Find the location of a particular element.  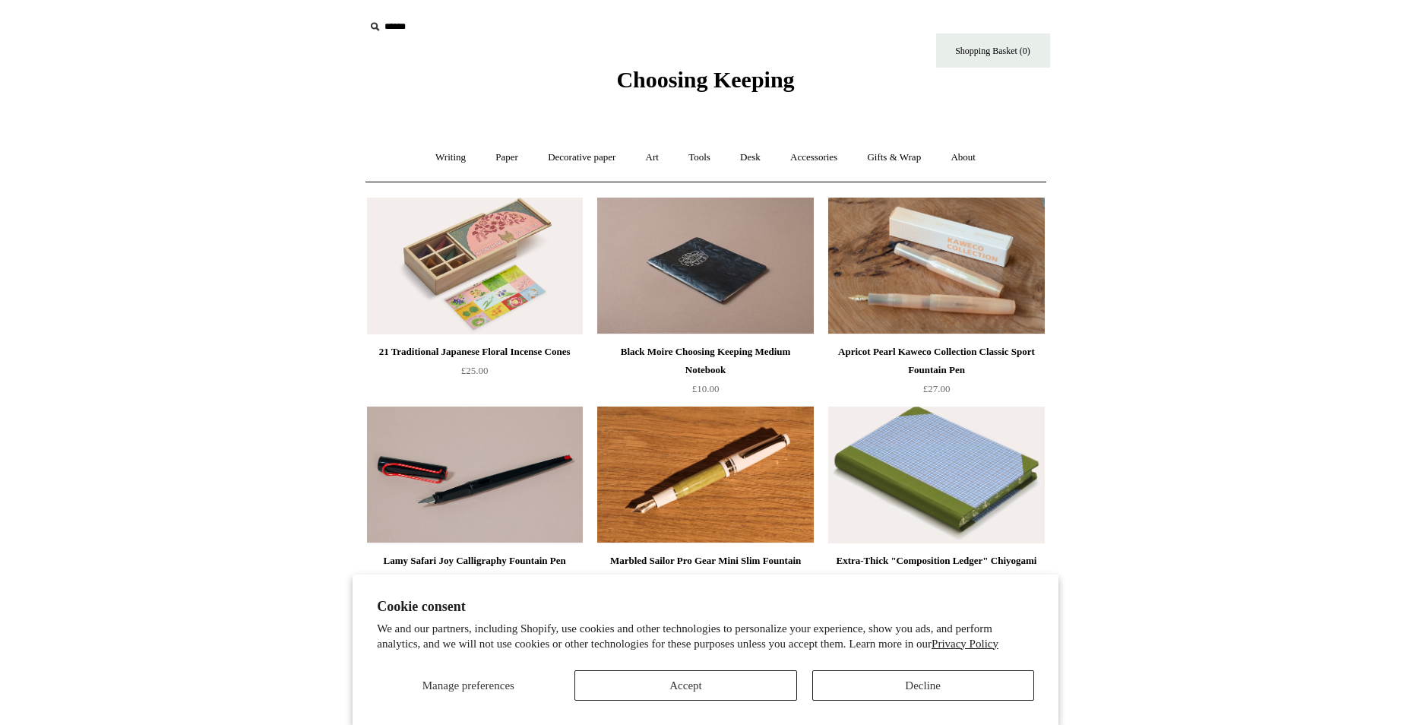

div: Lamy Safari Joy Calligraphy Fountain Pen is located at coordinates (475, 561).